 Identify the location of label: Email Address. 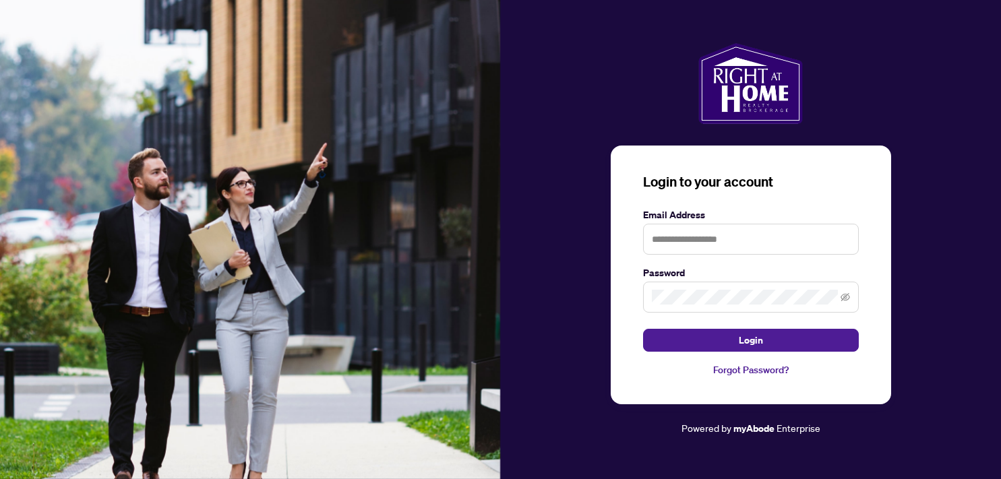
(751, 215).